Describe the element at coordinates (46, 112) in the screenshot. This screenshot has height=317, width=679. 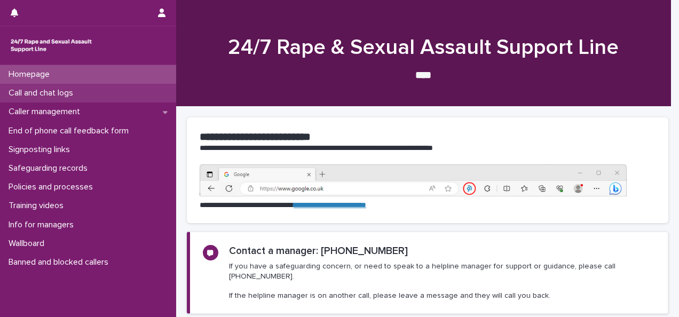
I see `p: Caller management` at that location.